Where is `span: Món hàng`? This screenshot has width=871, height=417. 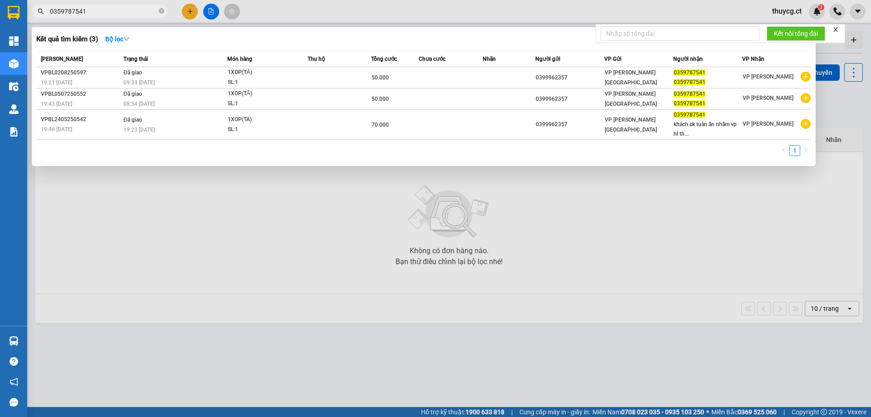
span: Món hàng is located at coordinates (239, 59).